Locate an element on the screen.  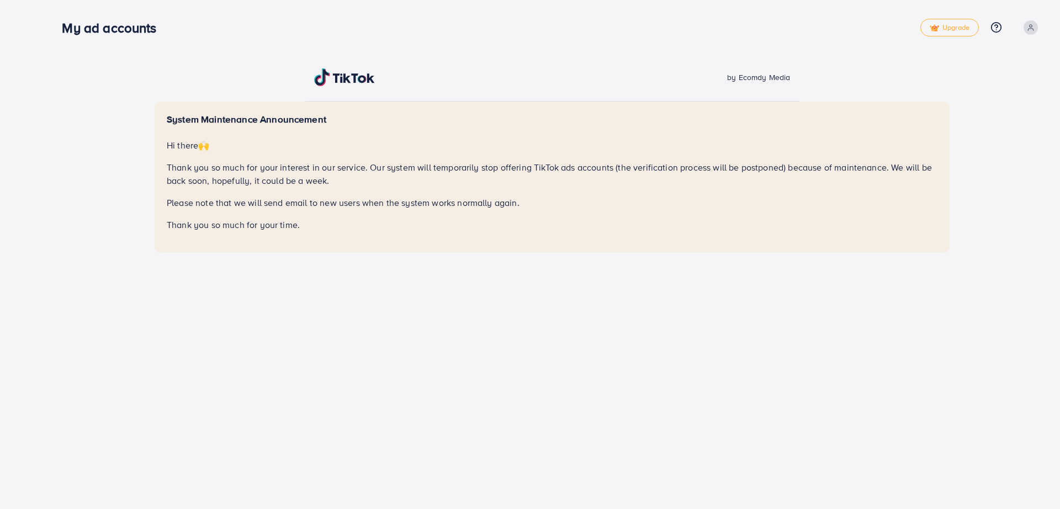
h3: My ad accounts is located at coordinates (113, 28).